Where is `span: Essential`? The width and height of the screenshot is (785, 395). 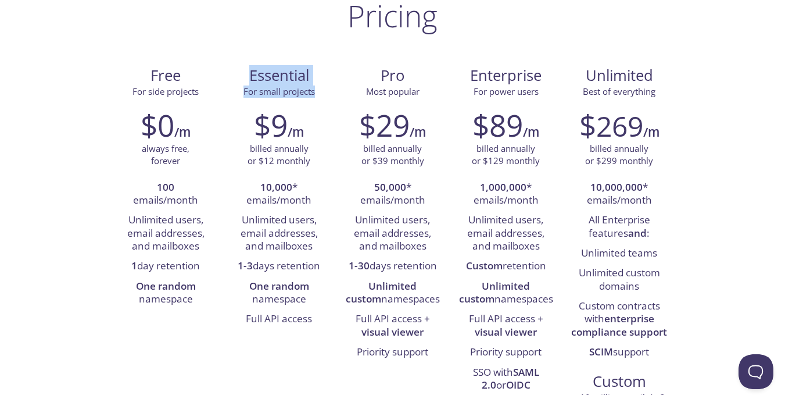
span: Essential is located at coordinates (279, 76).